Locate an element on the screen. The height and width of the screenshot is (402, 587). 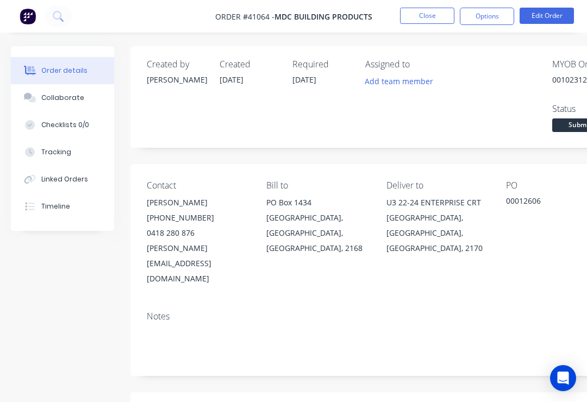
button: Checklists 0/0 is located at coordinates (62, 125).